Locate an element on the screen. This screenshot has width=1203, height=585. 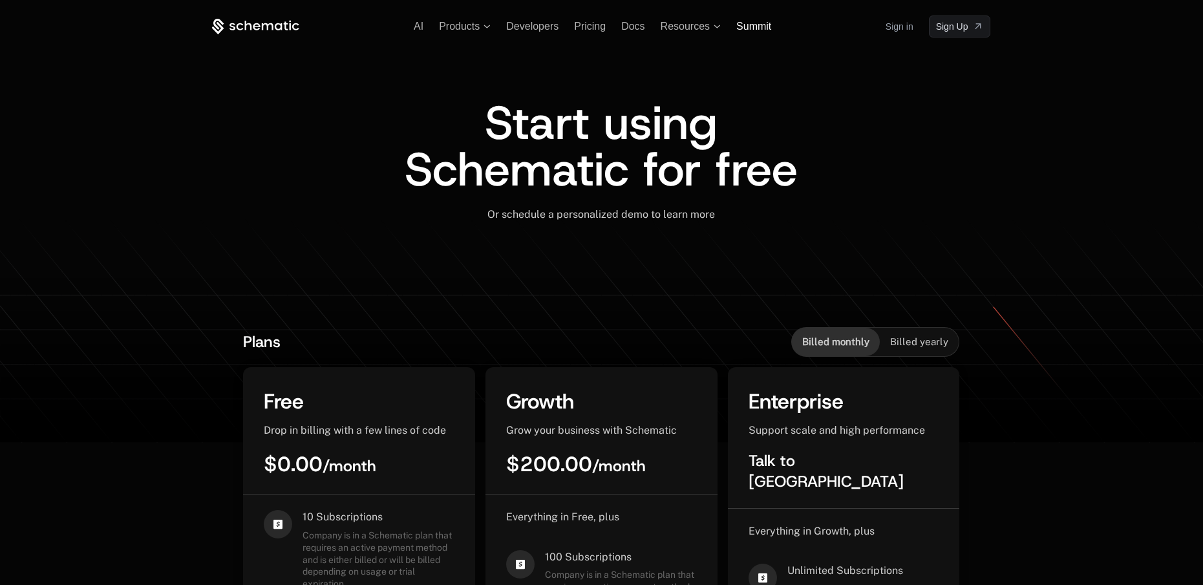
span: Enterprise is located at coordinates (796, 401).